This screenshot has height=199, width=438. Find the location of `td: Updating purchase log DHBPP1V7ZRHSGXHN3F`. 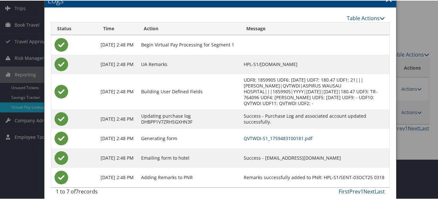

td: Updating purchase log DHBPP1V7ZRHSGXHN3F is located at coordinates (189, 118).